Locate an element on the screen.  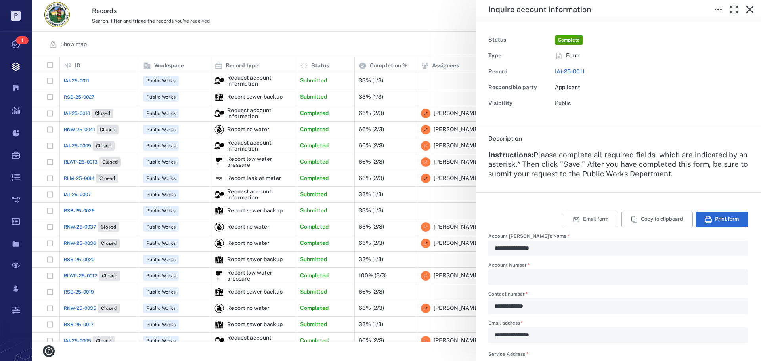
label: Account Number is located at coordinates (619, 266).